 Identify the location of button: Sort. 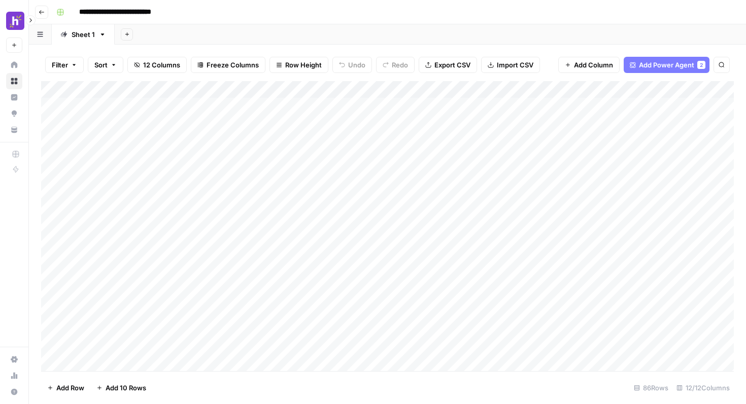
(106, 65).